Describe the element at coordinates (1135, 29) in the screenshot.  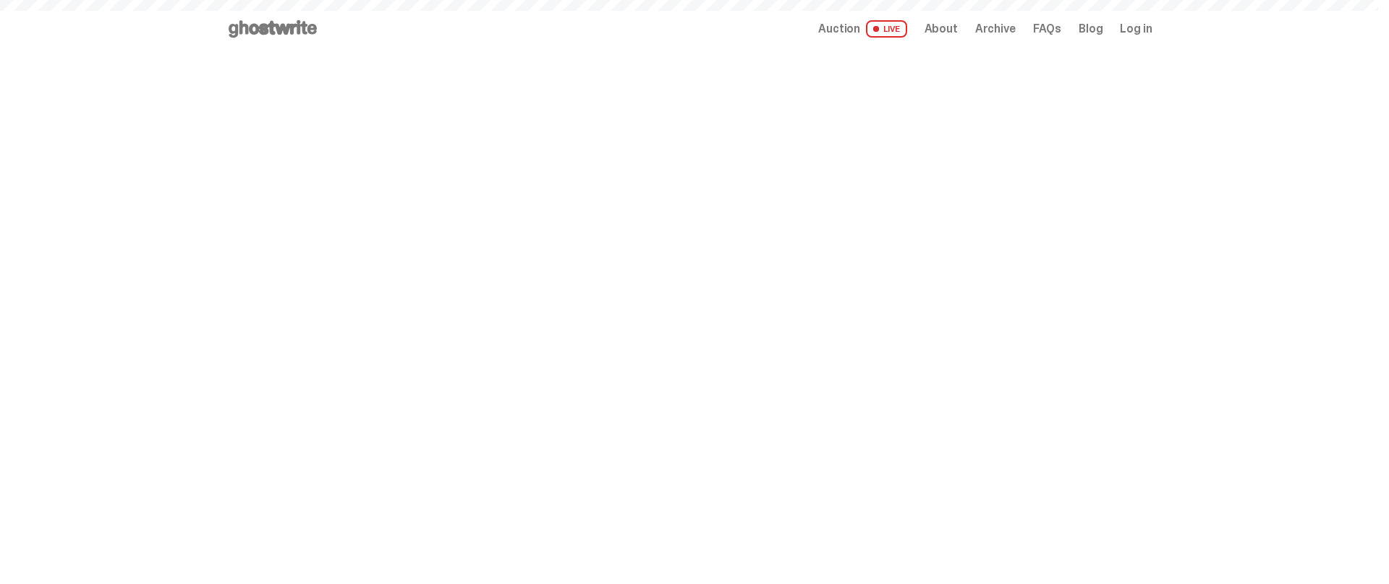
I see `span: Log in` at that location.